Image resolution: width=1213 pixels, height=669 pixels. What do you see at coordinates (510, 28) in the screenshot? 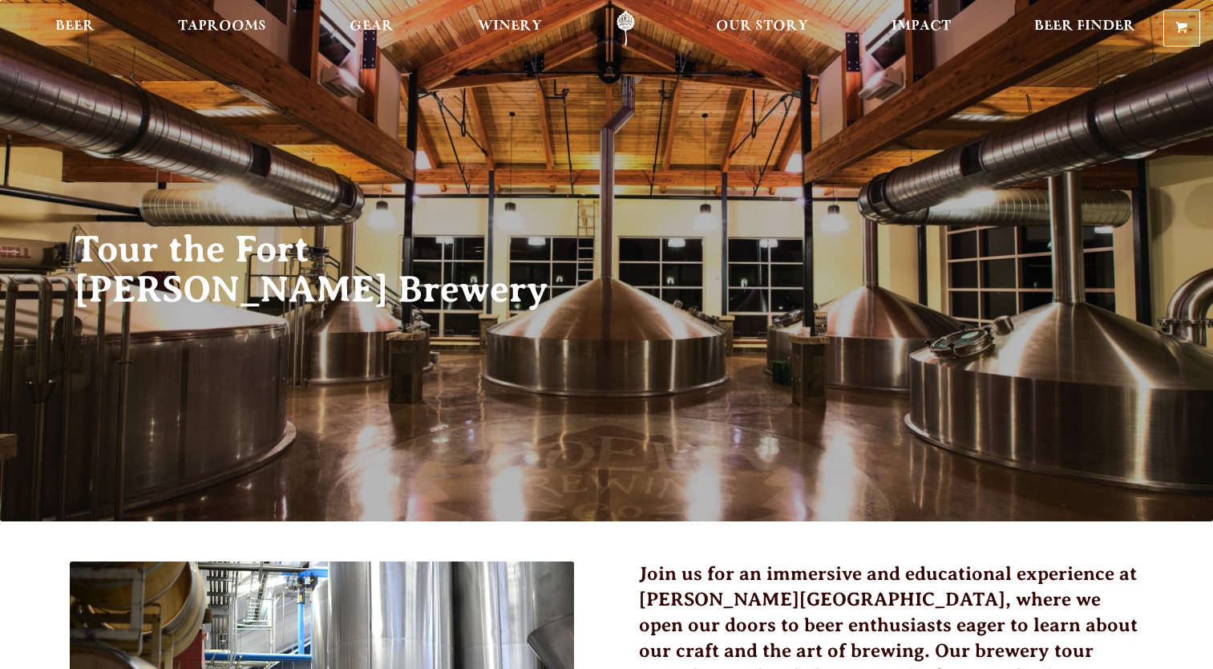
I see `a: Winery` at bounding box center [510, 28].